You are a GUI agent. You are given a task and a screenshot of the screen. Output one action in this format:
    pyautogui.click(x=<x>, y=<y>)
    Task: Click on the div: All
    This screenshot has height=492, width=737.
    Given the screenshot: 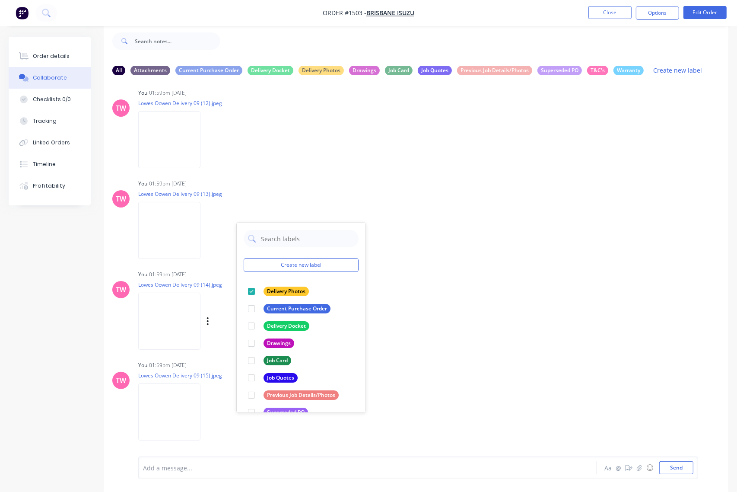 What is the action you would take?
    pyautogui.click(x=119, y=70)
    